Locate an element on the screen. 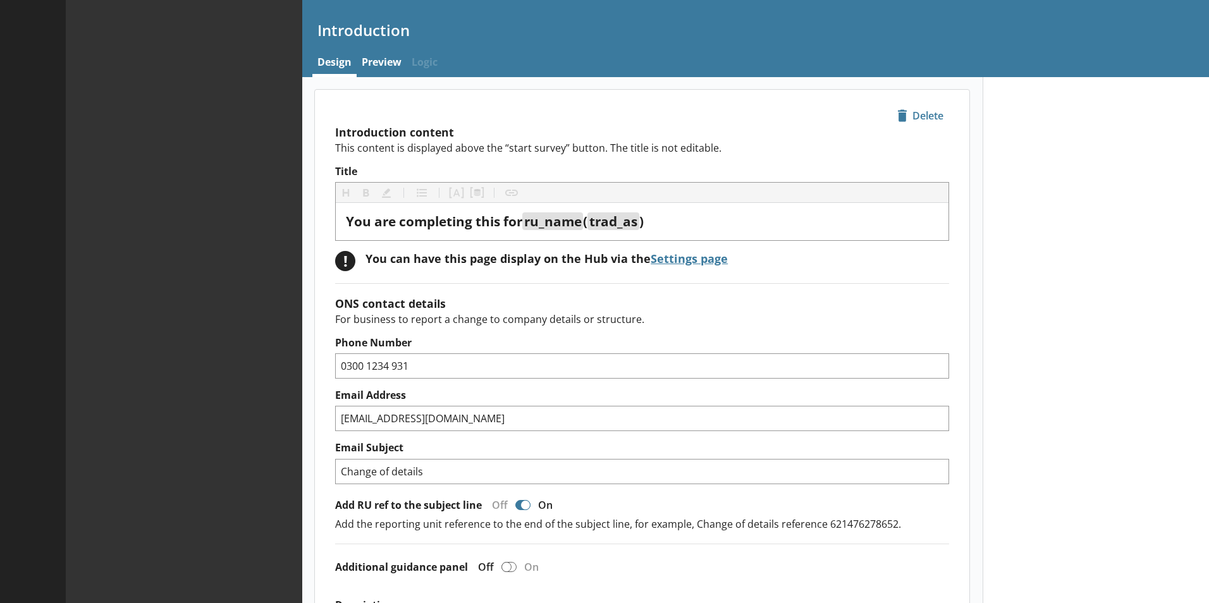 This screenshot has height=603, width=1209. span: ru_name is located at coordinates (553, 221).